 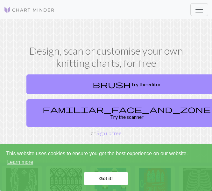 What do you see at coordinates (20, 162) in the screenshot?
I see `a: learn more about cookies` at bounding box center [20, 162].